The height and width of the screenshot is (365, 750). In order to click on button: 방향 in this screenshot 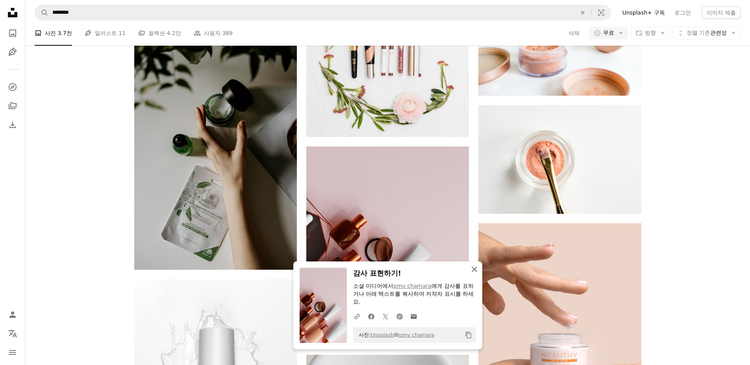, I will do `click(650, 33)`.